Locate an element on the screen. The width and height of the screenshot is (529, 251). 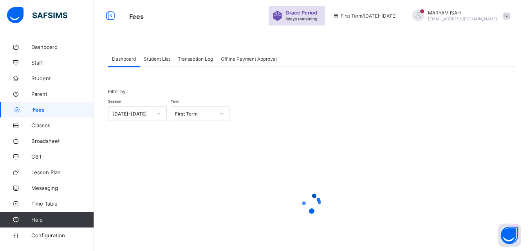
span: Messaging is located at coordinates (63, 188).